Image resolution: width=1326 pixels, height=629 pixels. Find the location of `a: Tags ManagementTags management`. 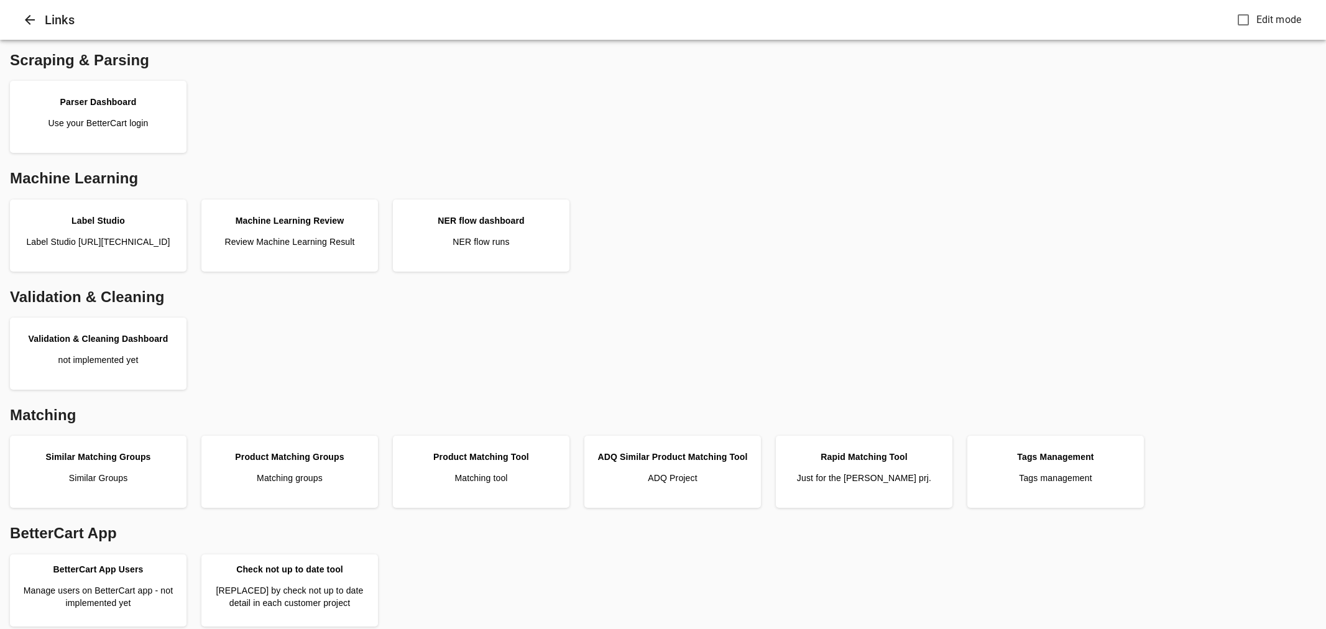

a: Tags ManagementTags management is located at coordinates (1056, 472).